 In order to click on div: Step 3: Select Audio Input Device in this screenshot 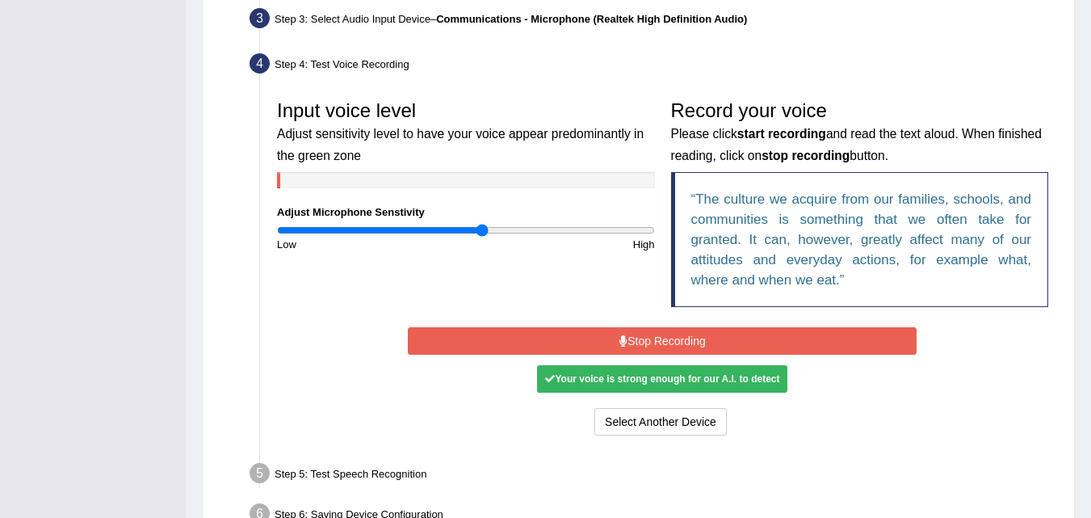, I will do `click(654, 21)`.